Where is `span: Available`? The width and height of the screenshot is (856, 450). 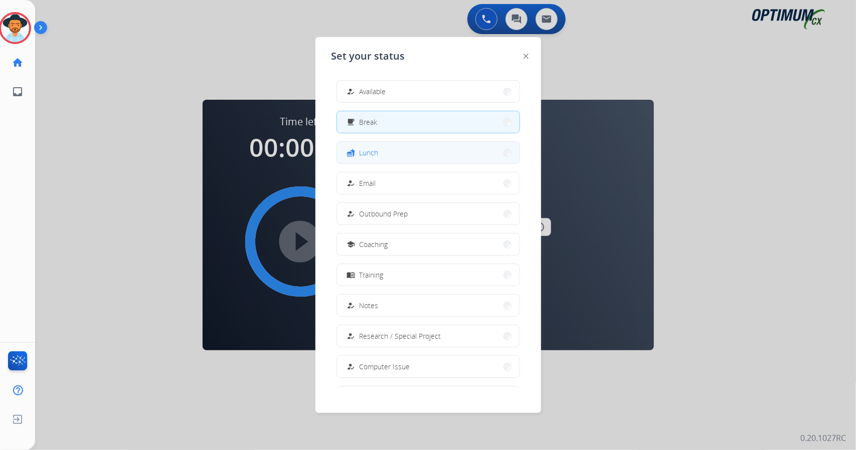 span: Available is located at coordinates (372, 91).